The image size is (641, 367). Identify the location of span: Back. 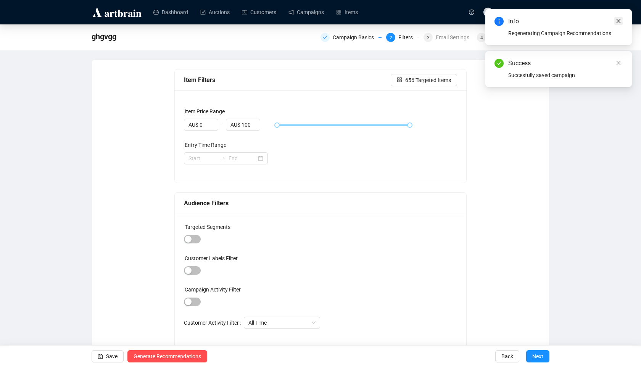
(507, 356).